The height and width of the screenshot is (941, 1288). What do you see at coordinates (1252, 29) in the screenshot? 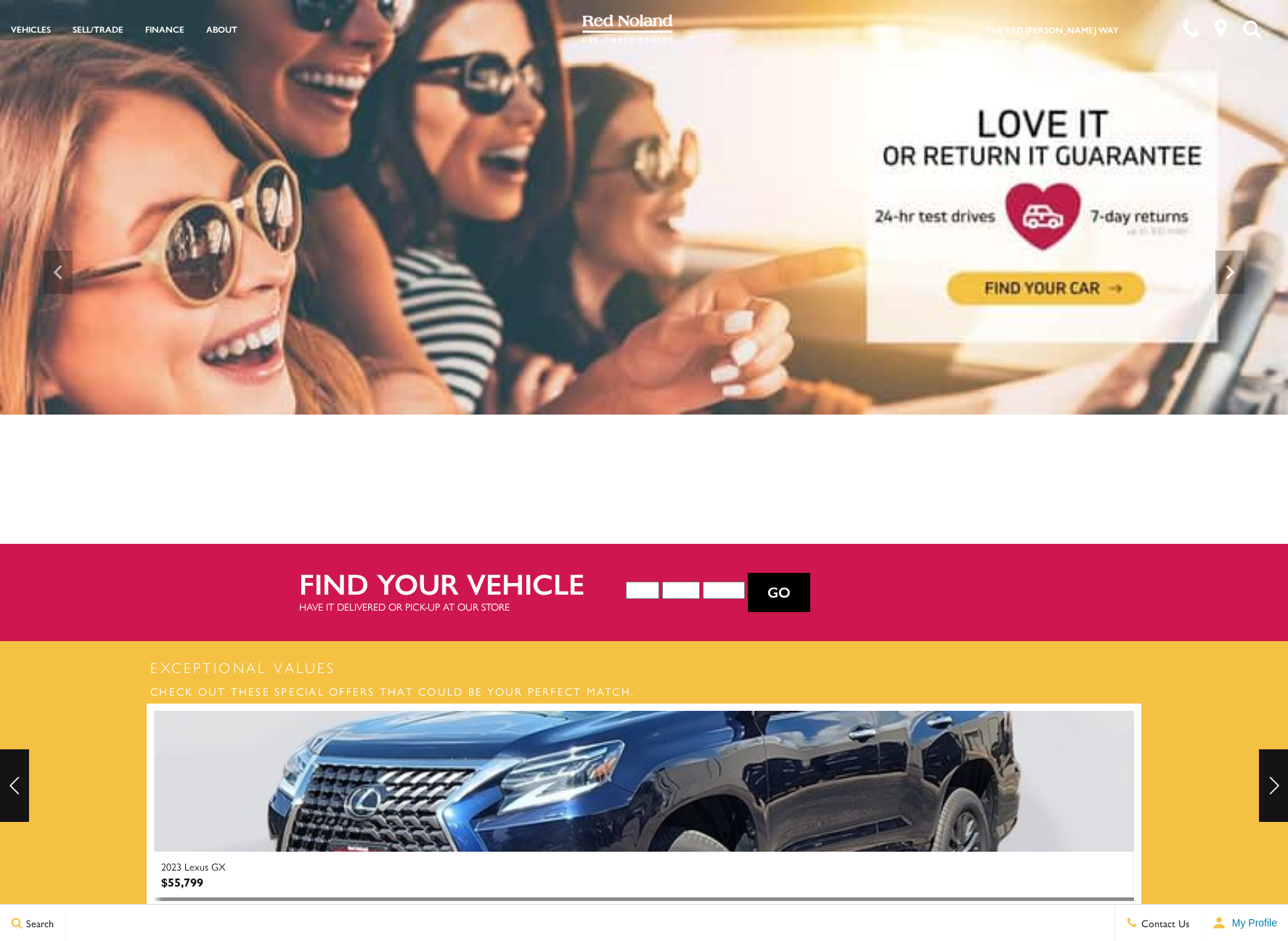
I see `button: Open the search field` at bounding box center [1252, 29].